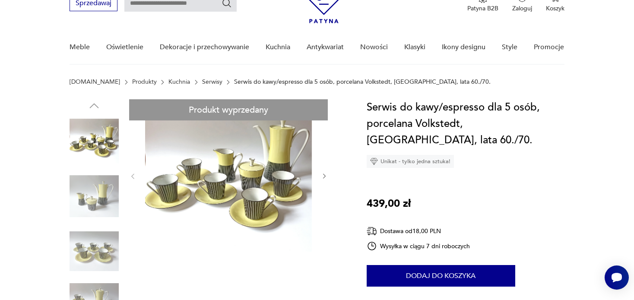 The height and width of the screenshot is (300, 634). I want to click on a: Sprzedawaj, so click(93, 4).